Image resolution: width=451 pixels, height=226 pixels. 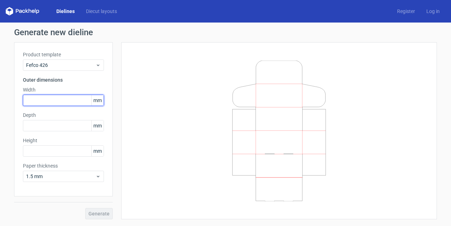 What do you see at coordinates (63, 141) in the screenshot?
I see `label: Height` at bounding box center [63, 141].